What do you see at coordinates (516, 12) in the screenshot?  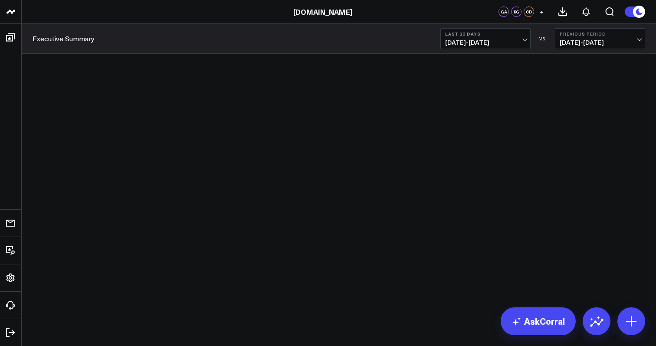 I see `div: KG` at bounding box center [516, 12].